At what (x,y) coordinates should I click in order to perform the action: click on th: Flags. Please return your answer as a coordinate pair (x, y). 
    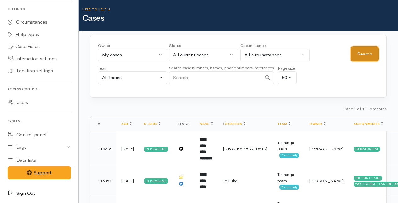
    Looking at the image, I should click on (184, 124).